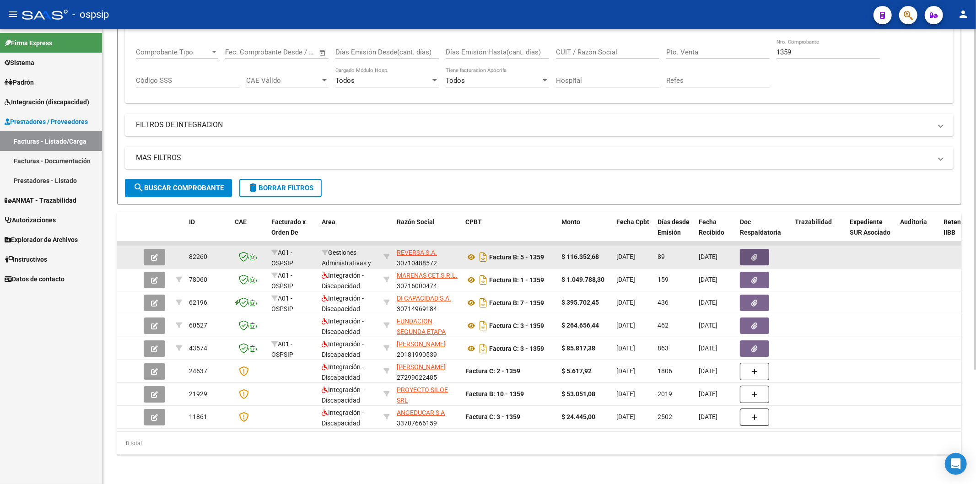  What do you see at coordinates (539, 444) in the screenshot?
I see `div: 8 total` at bounding box center [539, 444].